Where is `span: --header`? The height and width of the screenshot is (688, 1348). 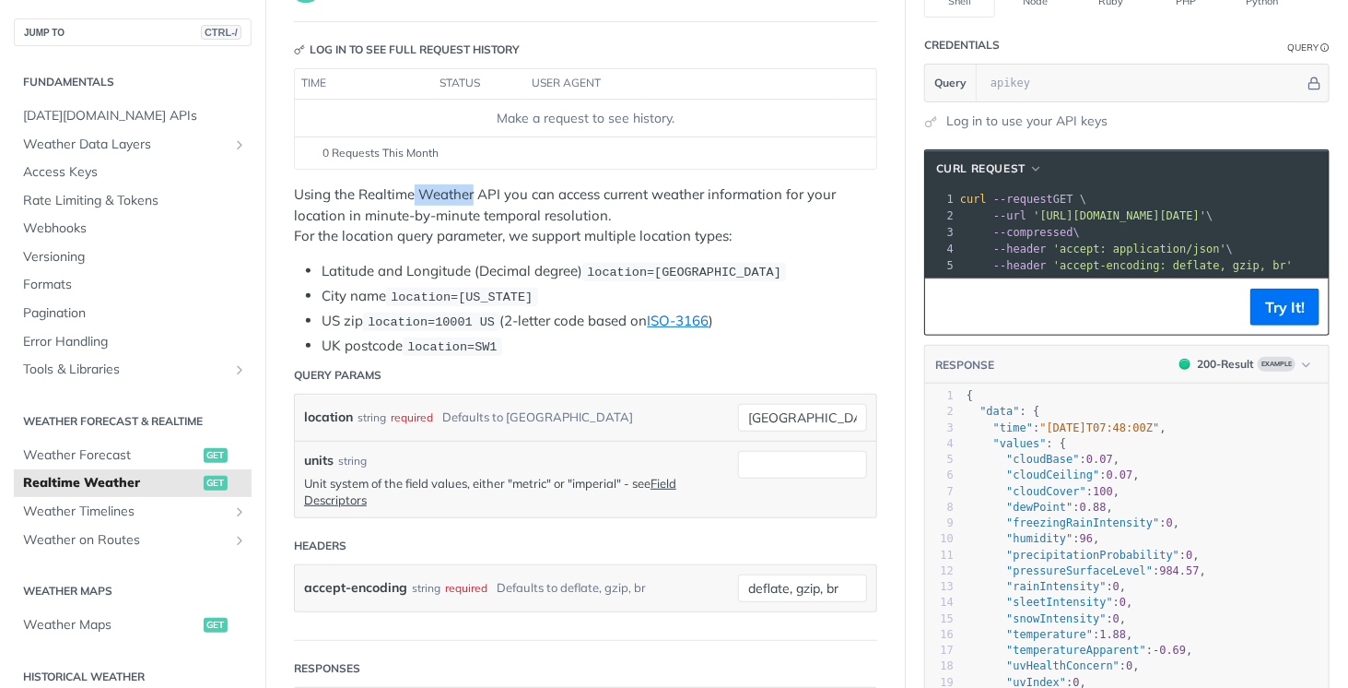
span: --header is located at coordinates (1020, 265).